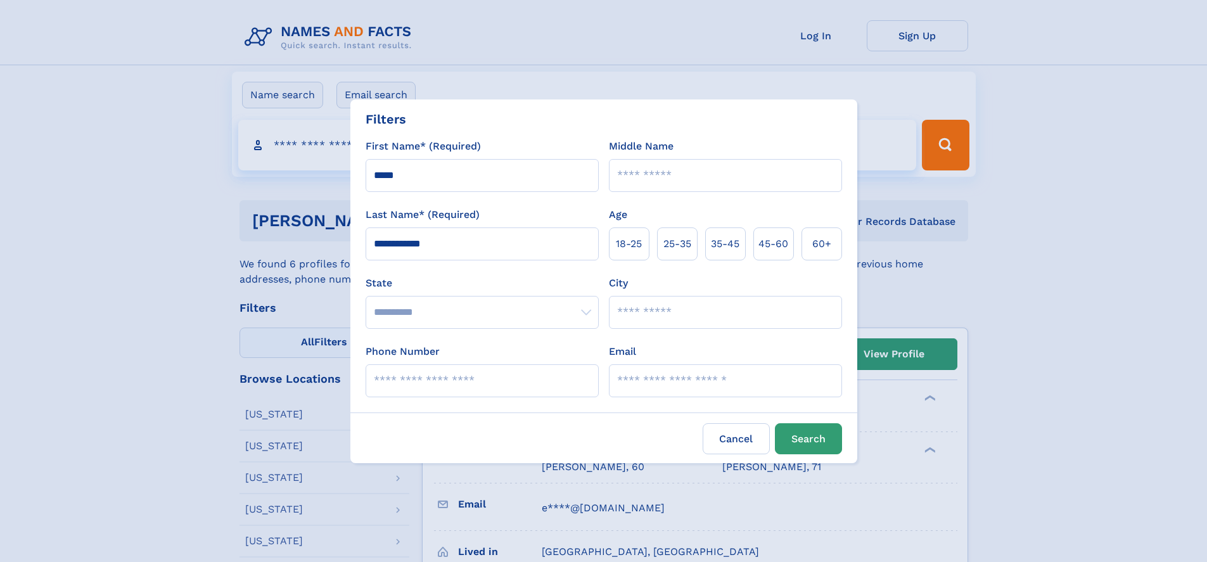 The width and height of the screenshot is (1207, 562). What do you see at coordinates (725, 244) in the screenshot?
I see `span: 35‑45` at bounding box center [725, 244].